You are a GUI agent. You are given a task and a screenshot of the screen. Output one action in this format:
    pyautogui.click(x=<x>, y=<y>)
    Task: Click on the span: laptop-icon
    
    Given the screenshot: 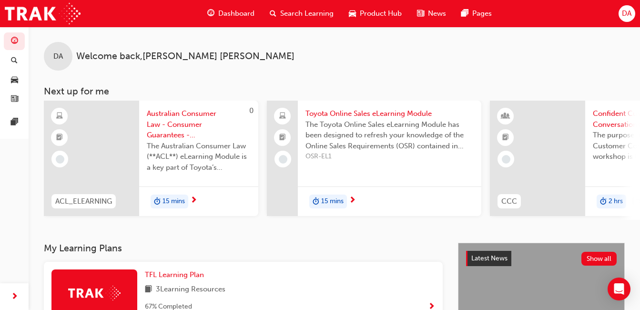 What is the action you would take?
    pyautogui.click(x=282, y=116)
    